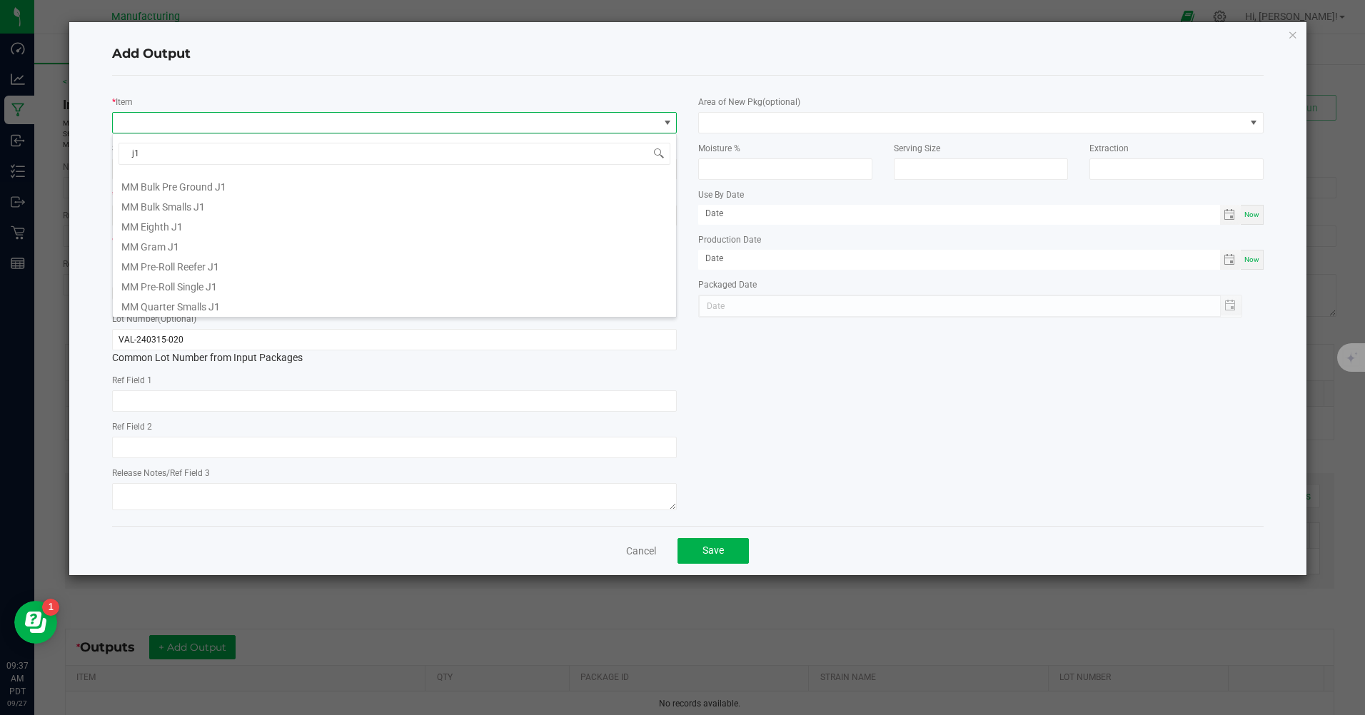 The image size is (1365, 715). What do you see at coordinates (687, 54) in the screenshot?
I see `h4: Add Output` at bounding box center [687, 54].